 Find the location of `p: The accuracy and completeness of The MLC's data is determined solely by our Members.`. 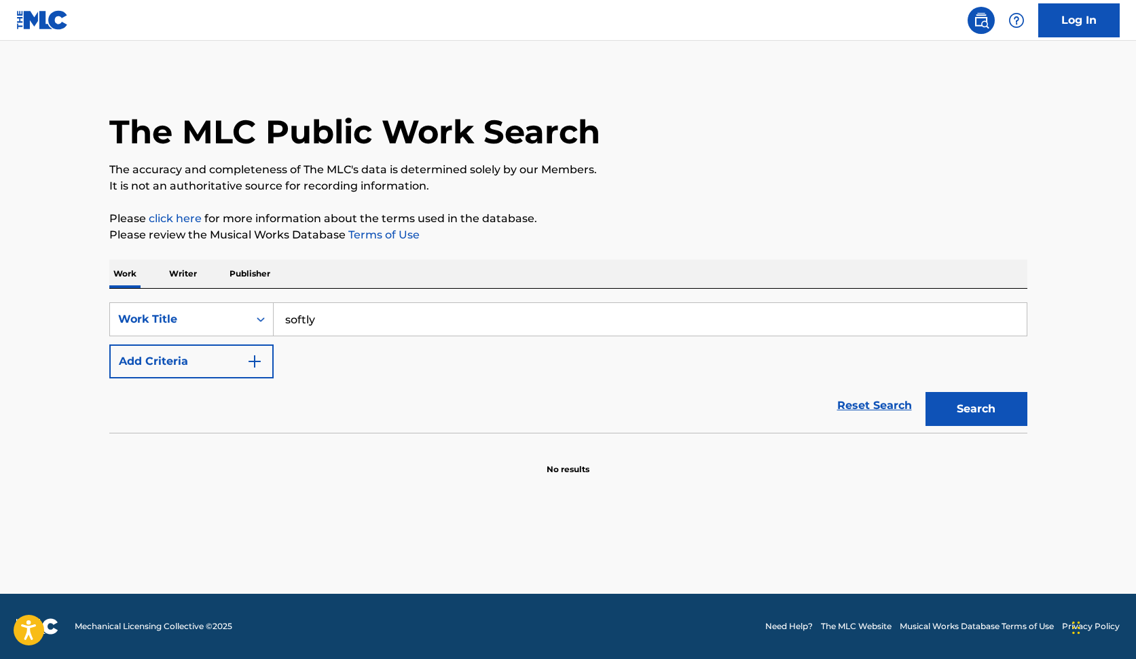

p: The accuracy and completeness of The MLC's data is determined solely by our Members. is located at coordinates (569, 170).